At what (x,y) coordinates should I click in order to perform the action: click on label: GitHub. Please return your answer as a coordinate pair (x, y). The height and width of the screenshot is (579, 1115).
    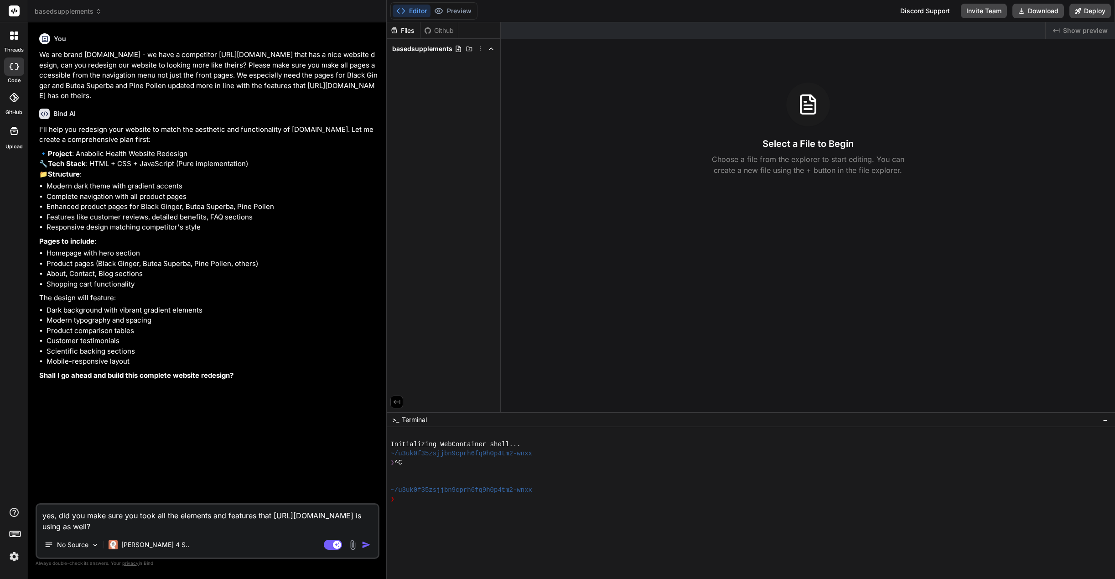
    Looking at the image, I should click on (14, 112).